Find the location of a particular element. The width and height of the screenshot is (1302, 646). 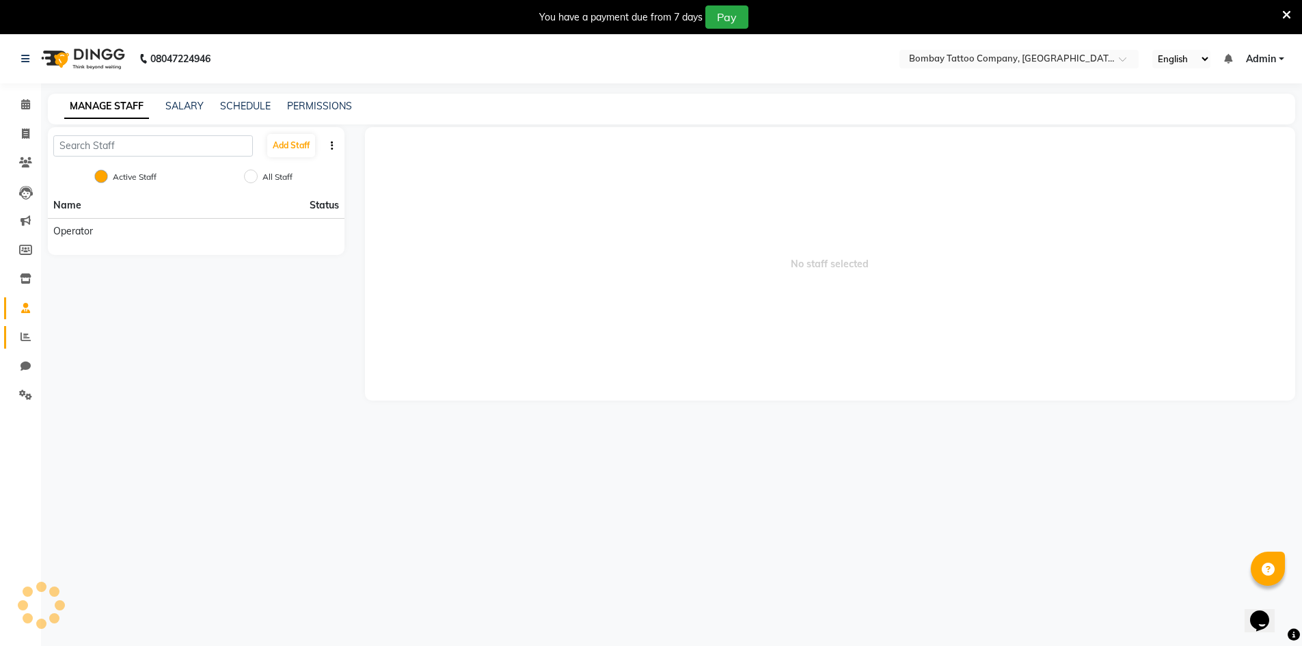

a: MANAGE STAFF is located at coordinates (107, 107).